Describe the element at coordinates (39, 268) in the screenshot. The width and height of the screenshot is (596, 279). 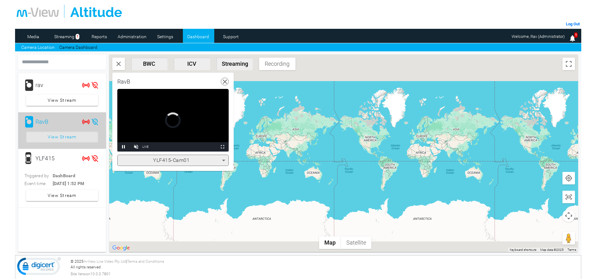
I see `img: DigiCert Secured Site Seal` at that location.